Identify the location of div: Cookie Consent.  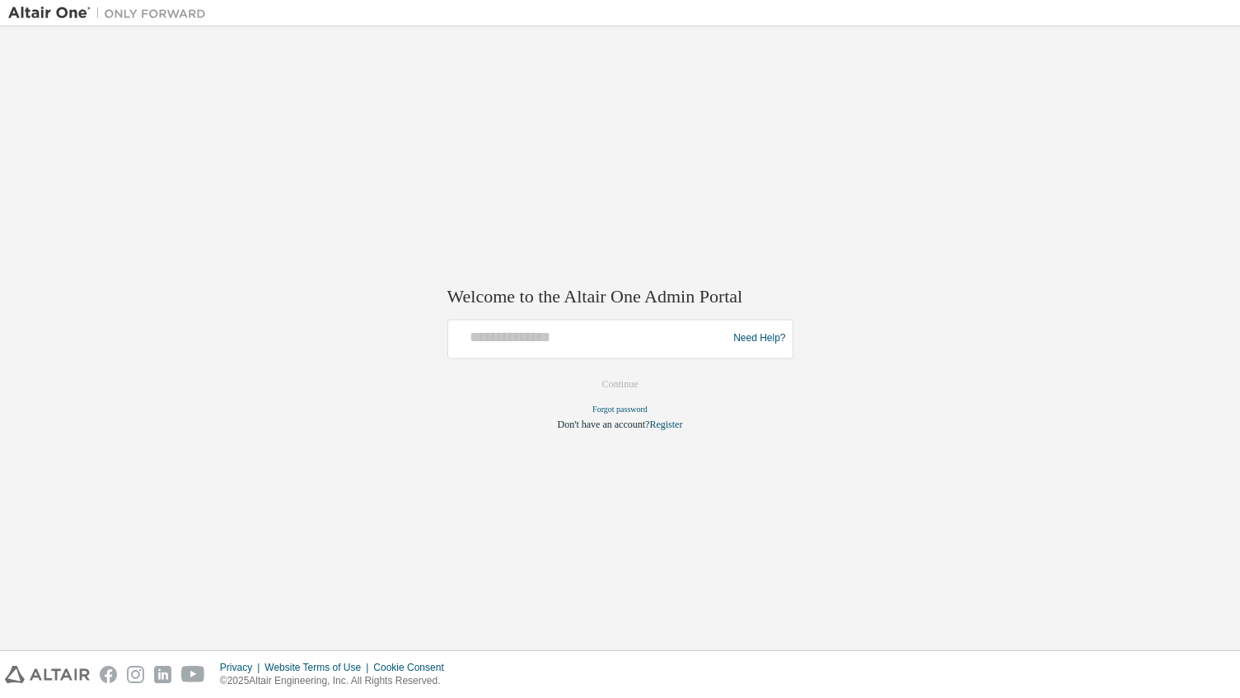
(413, 667).